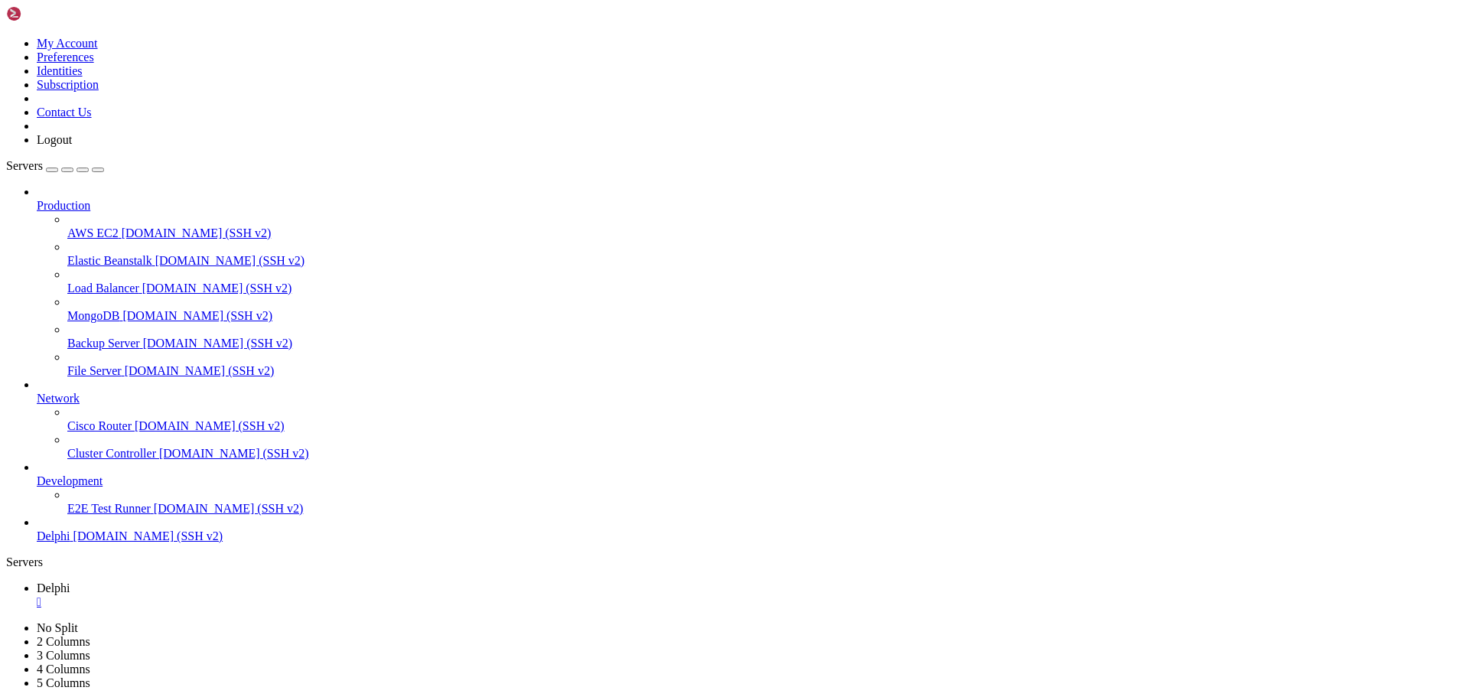 This screenshot has width=1469, height=697. I want to click on span: File Server, so click(94, 370).